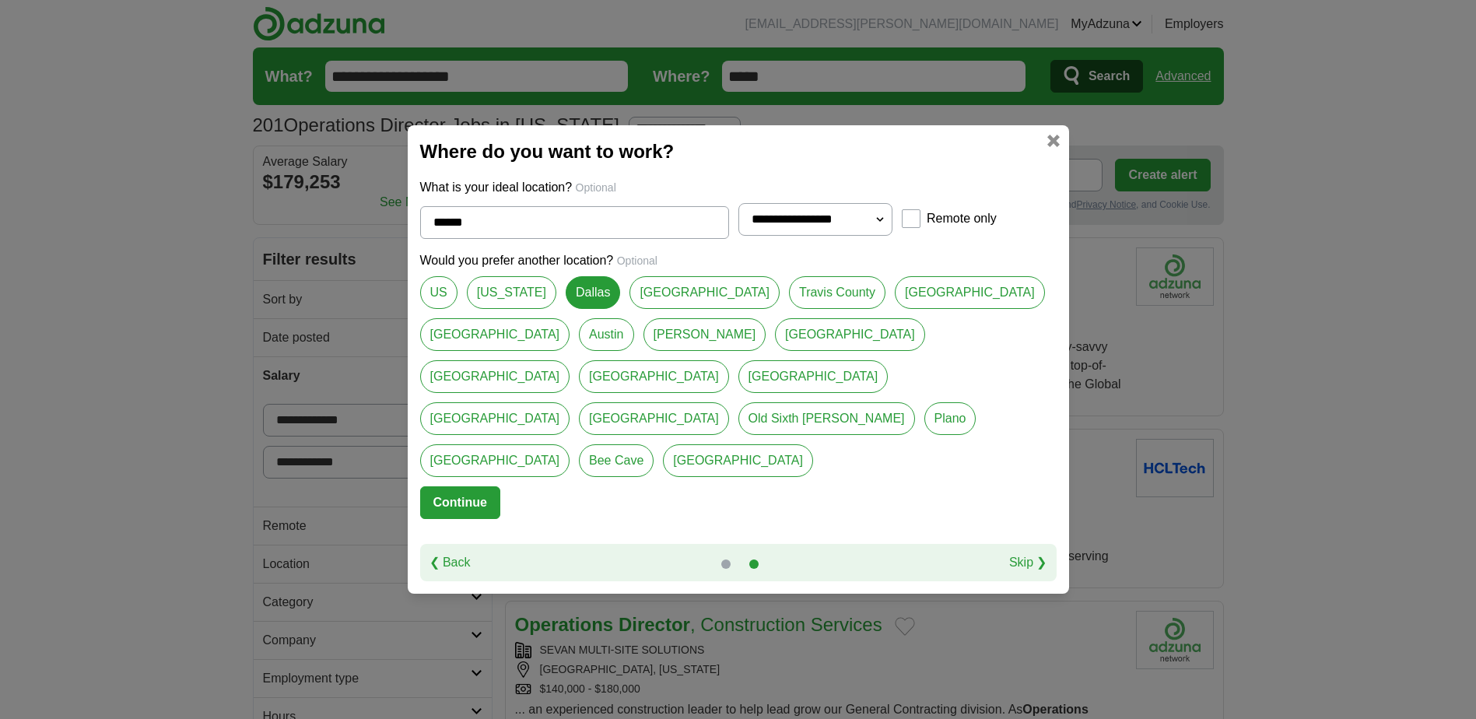  Describe the element at coordinates (739, 188) in the screenshot. I see `p: What is your ideal location?` at that location.